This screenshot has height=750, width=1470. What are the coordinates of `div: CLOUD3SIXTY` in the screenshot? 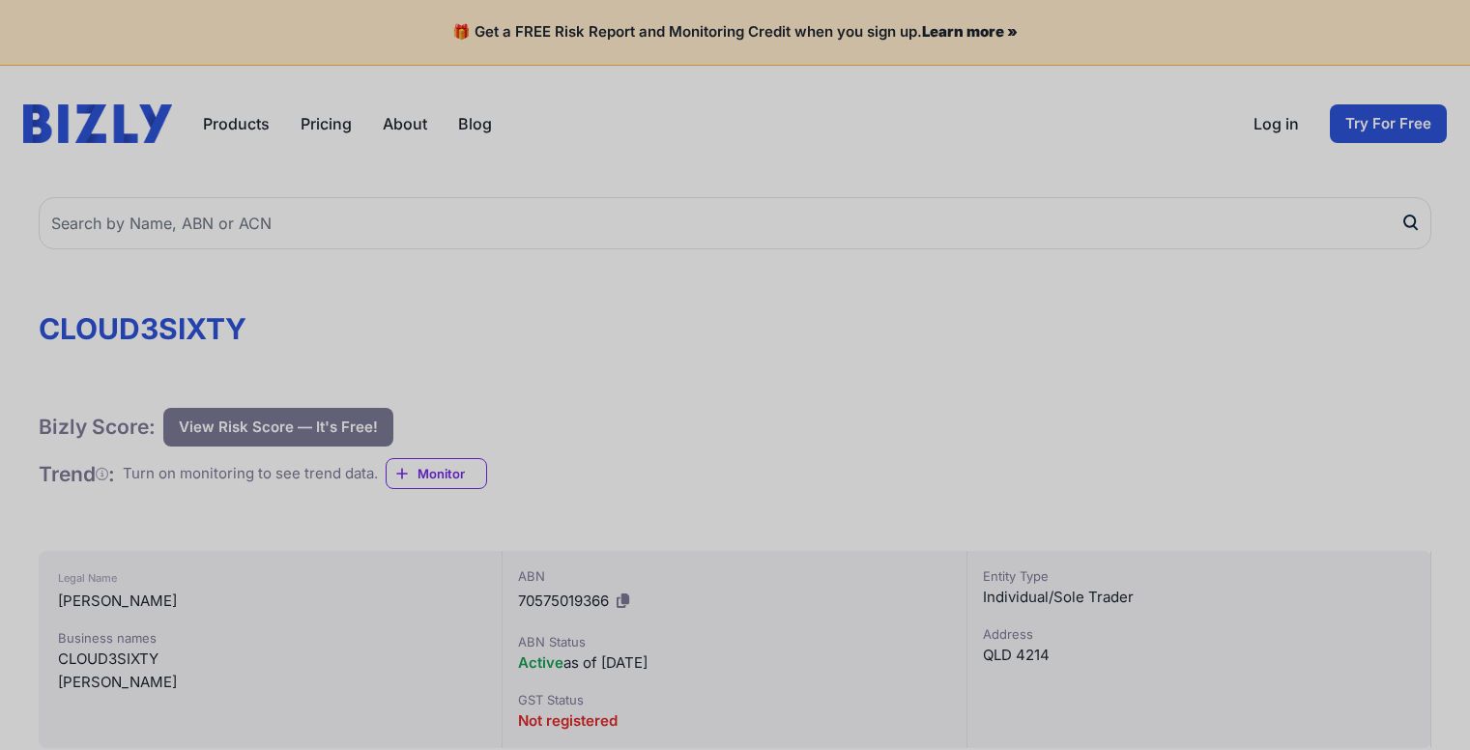 It's located at (270, 659).